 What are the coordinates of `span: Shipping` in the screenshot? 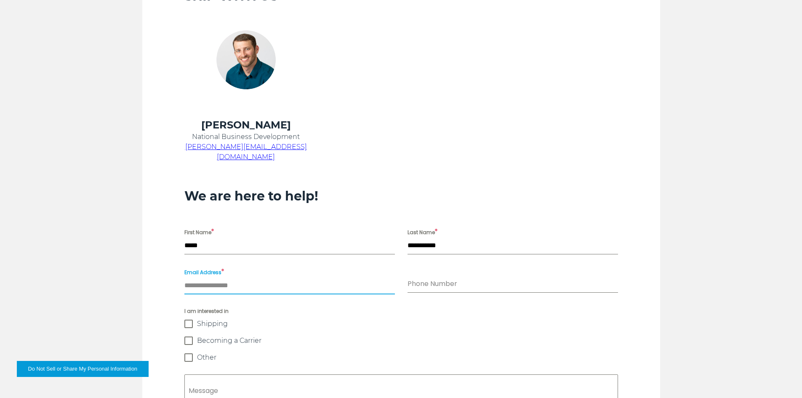 It's located at (212, 324).